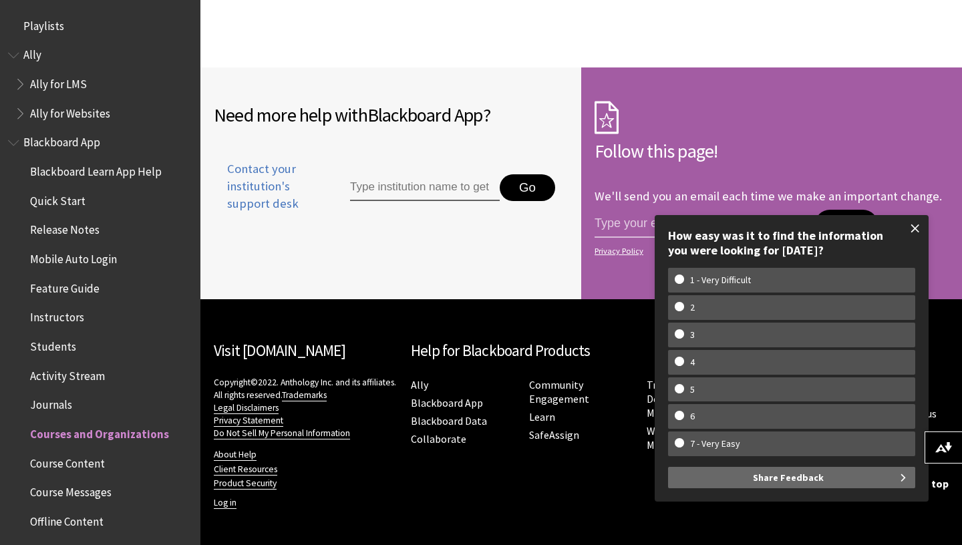 The image size is (962, 545). I want to click on span: Ally, so click(32, 53).